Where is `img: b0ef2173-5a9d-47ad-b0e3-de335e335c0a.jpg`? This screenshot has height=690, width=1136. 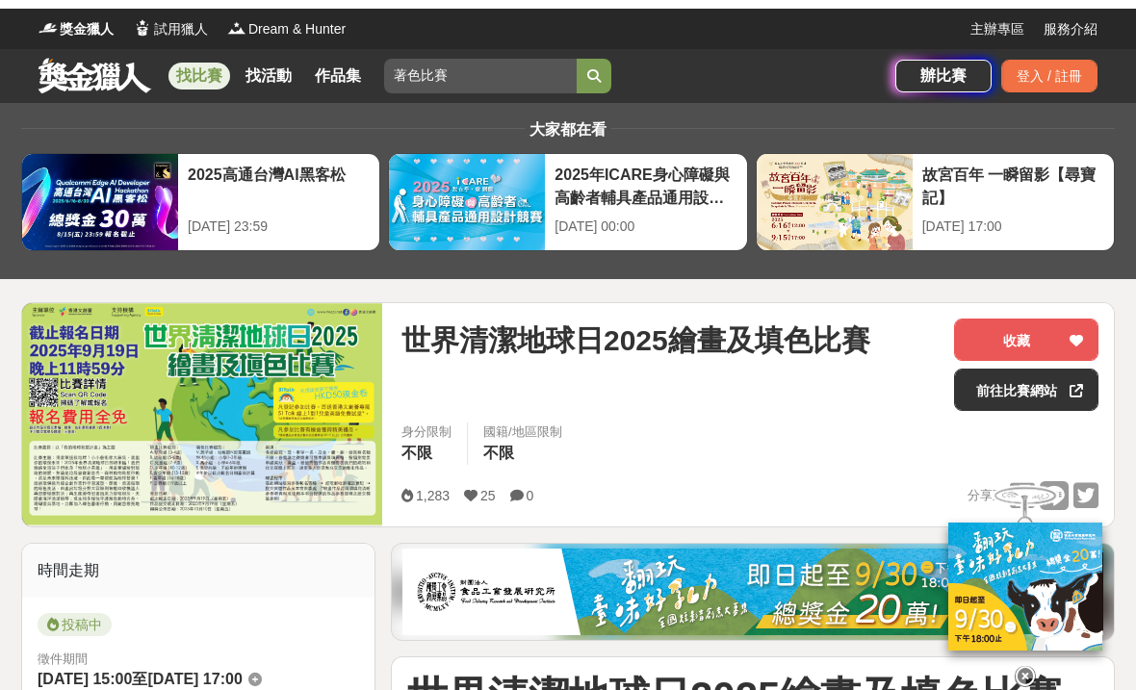
img: b0ef2173-5a9d-47ad-b0e3-de335e335c0a.jpg is located at coordinates (753, 583).